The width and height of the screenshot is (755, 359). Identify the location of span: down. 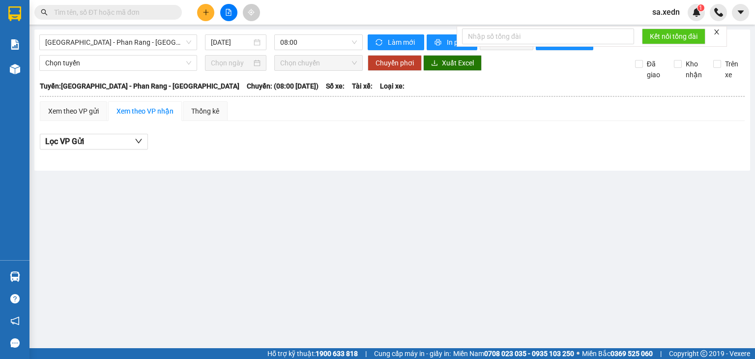
(139, 141).